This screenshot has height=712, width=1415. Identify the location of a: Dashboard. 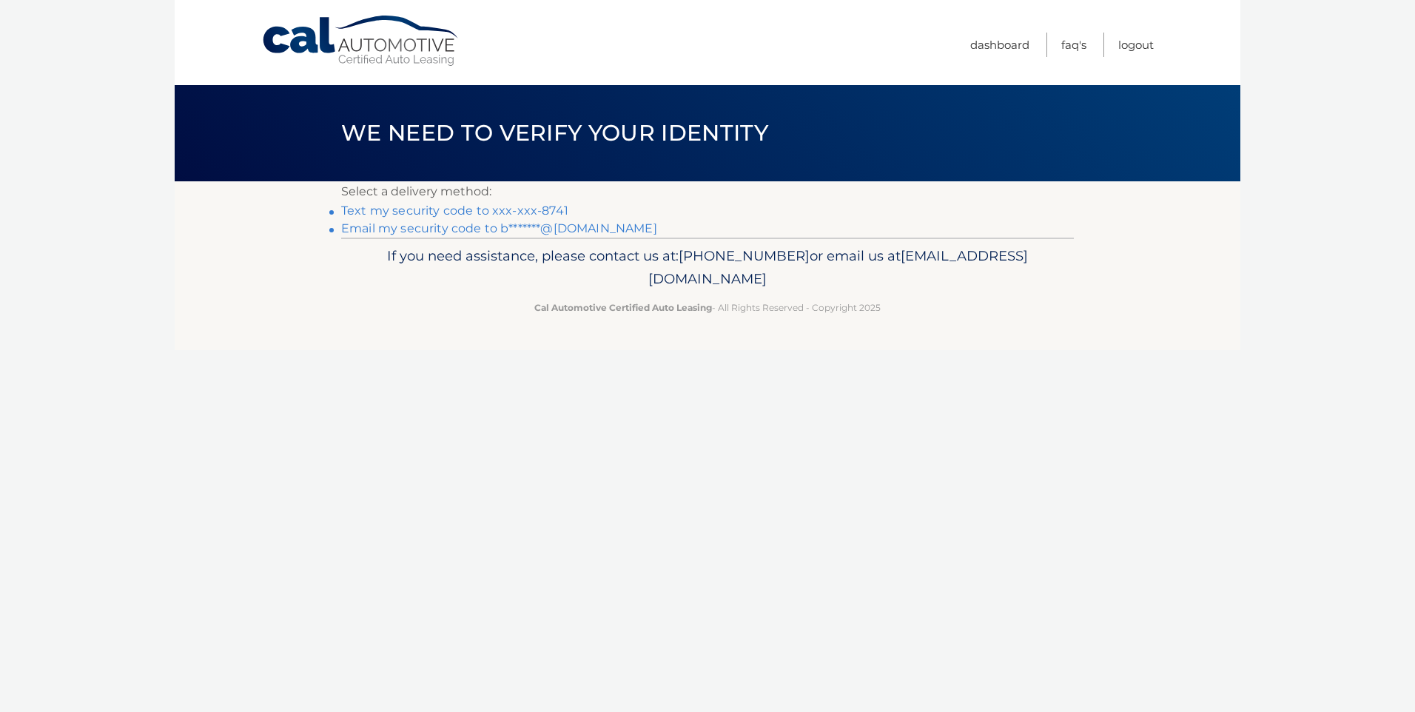
(1000, 44).